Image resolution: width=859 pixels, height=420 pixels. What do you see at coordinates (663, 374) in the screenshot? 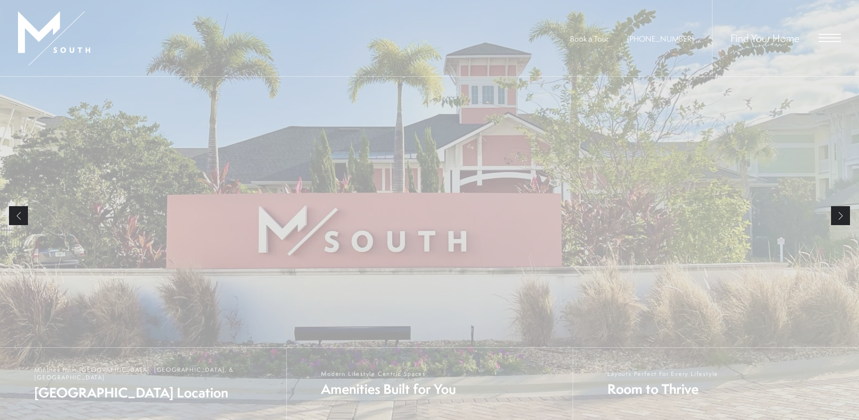
I see `span: Layouts Perfect For Every Lifestyle` at bounding box center [663, 374].